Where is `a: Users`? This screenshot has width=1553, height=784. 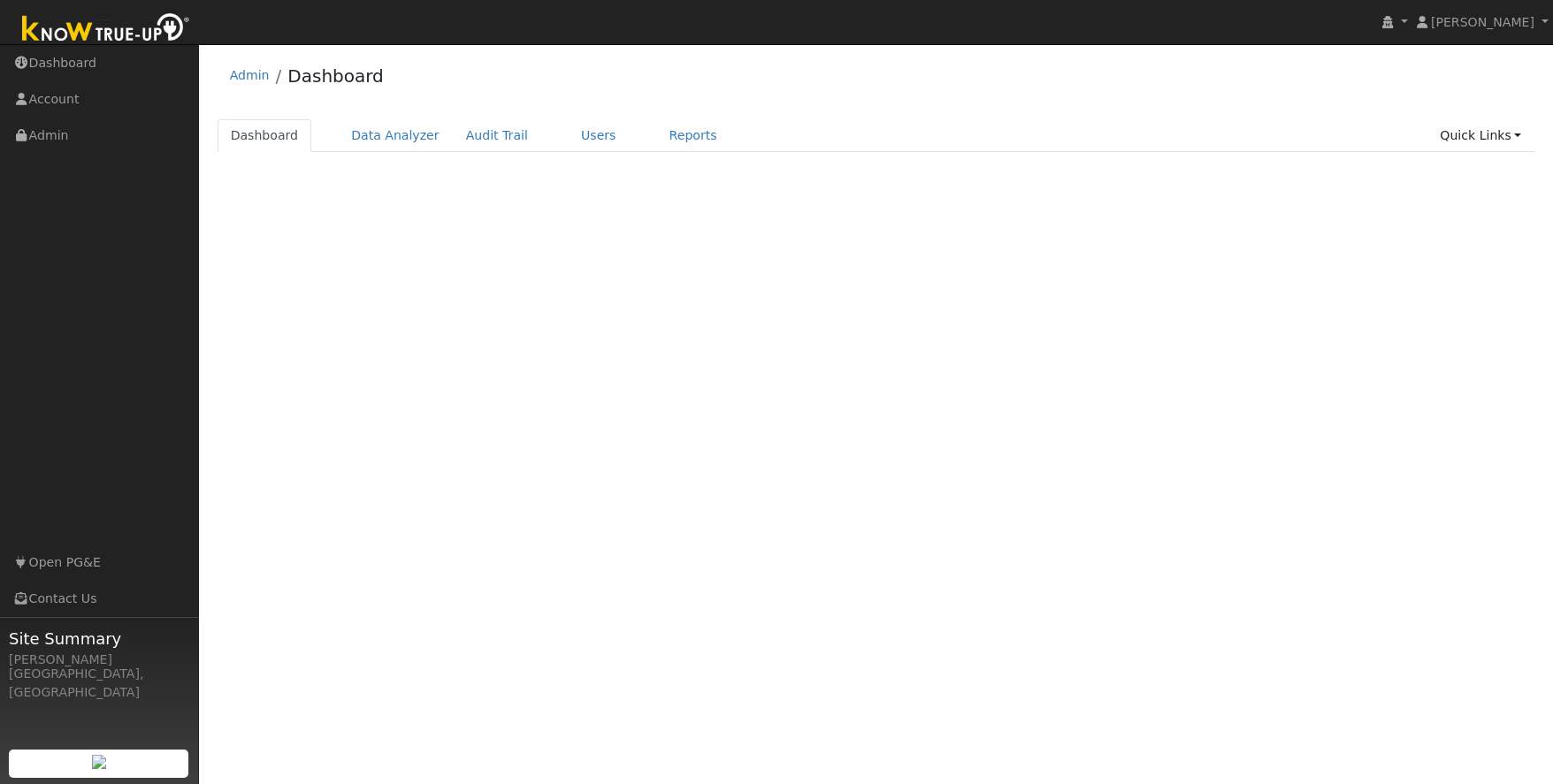 a: Users is located at coordinates (599, 135).